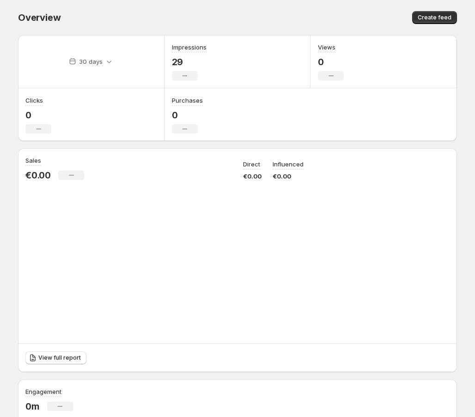  I want to click on h3: Views, so click(327, 47).